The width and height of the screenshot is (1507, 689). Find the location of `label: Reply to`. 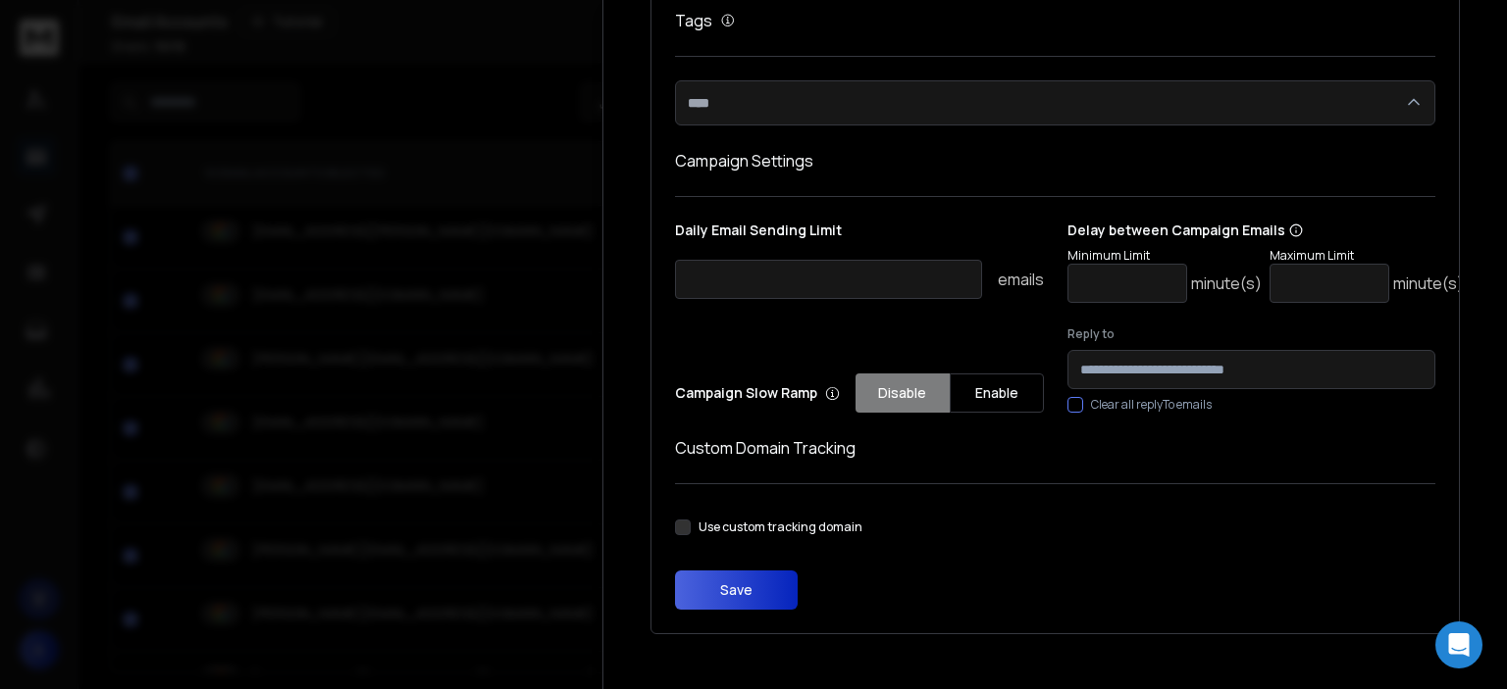

label: Reply to is located at coordinates (1251, 334).